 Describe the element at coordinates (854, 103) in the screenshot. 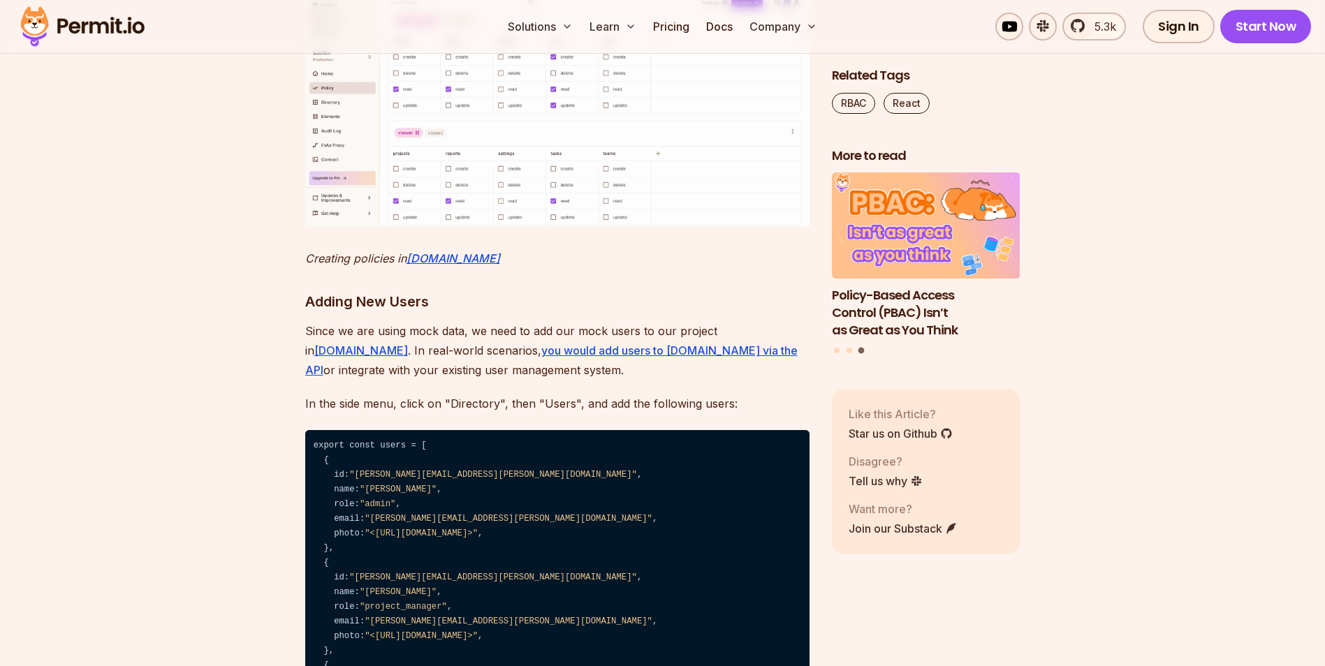

I see `a: RBAC` at that location.